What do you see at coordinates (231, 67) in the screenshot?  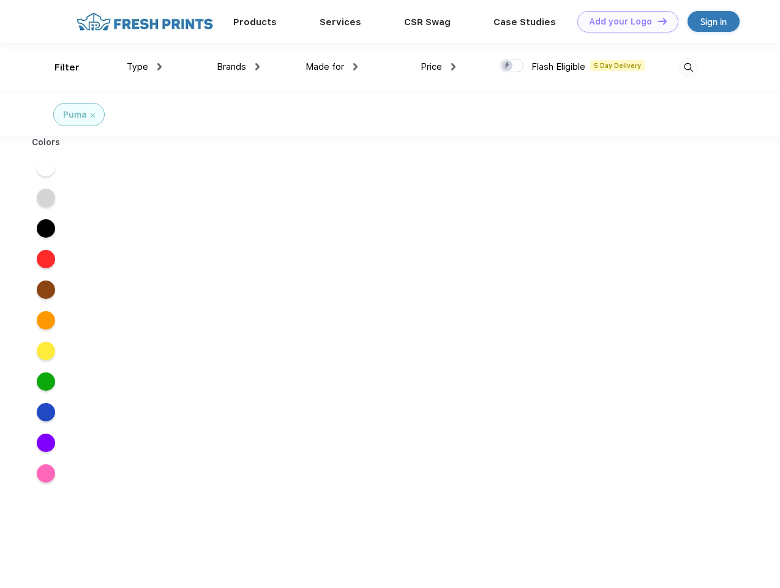 I see `span: Brands` at bounding box center [231, 67].